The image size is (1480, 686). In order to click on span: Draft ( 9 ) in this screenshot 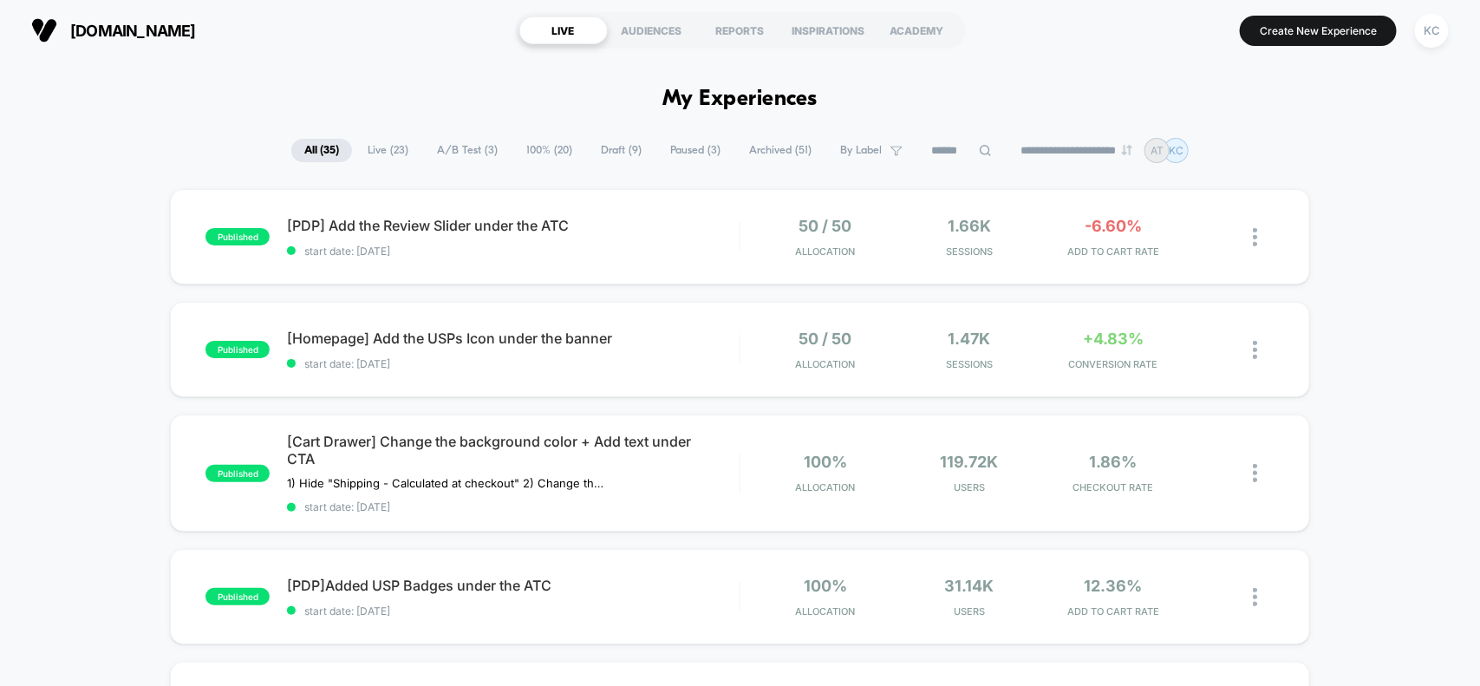, I will do `click(621, 150)`.